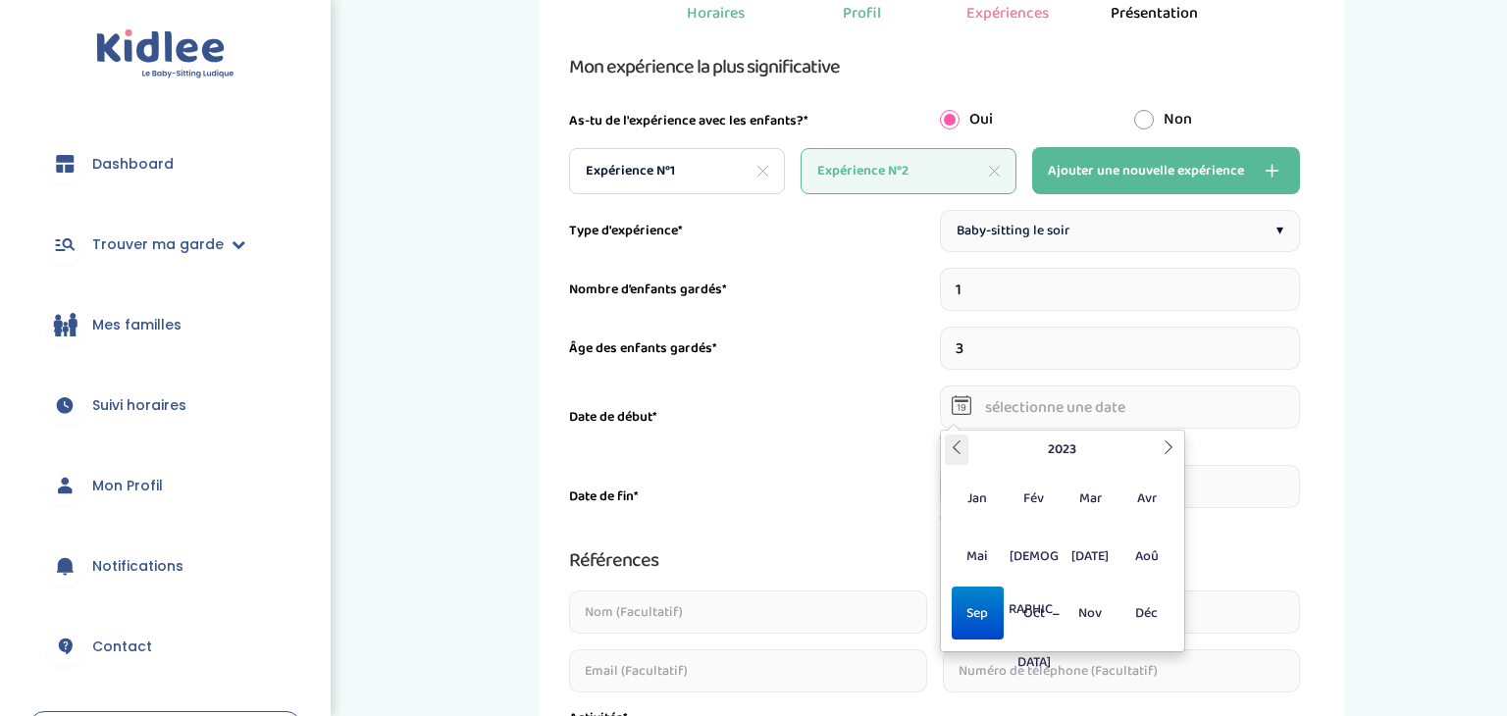 This screenshot has height=716, width=1507. What do you see at coordinates (128, 486) in the screenshot?
I see `span: Mon Profil` at bounding box center [128, 486].